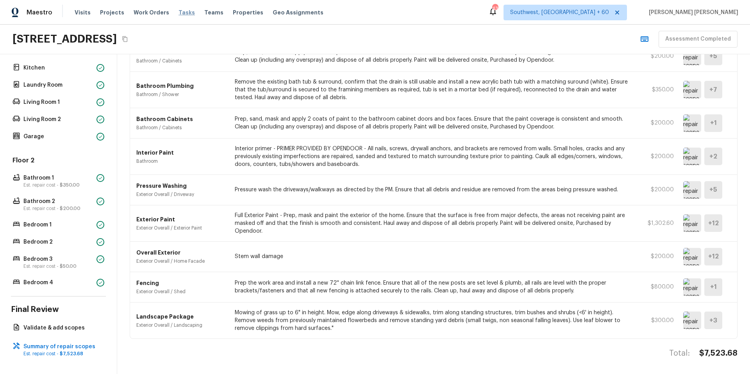  What do you see at coordinates (151, 13) in the screenshot?
I see `span: Work Orders` at bounding box center [151, 13].